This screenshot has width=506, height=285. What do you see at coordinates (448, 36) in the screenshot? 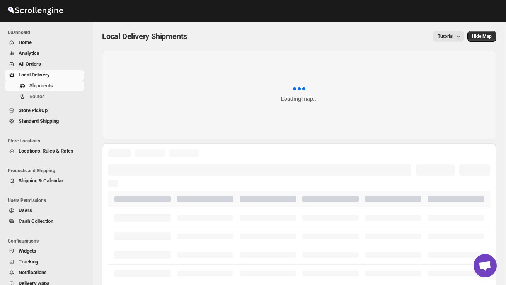
I see `button: Tutorial` at bounding box center [448, 36].